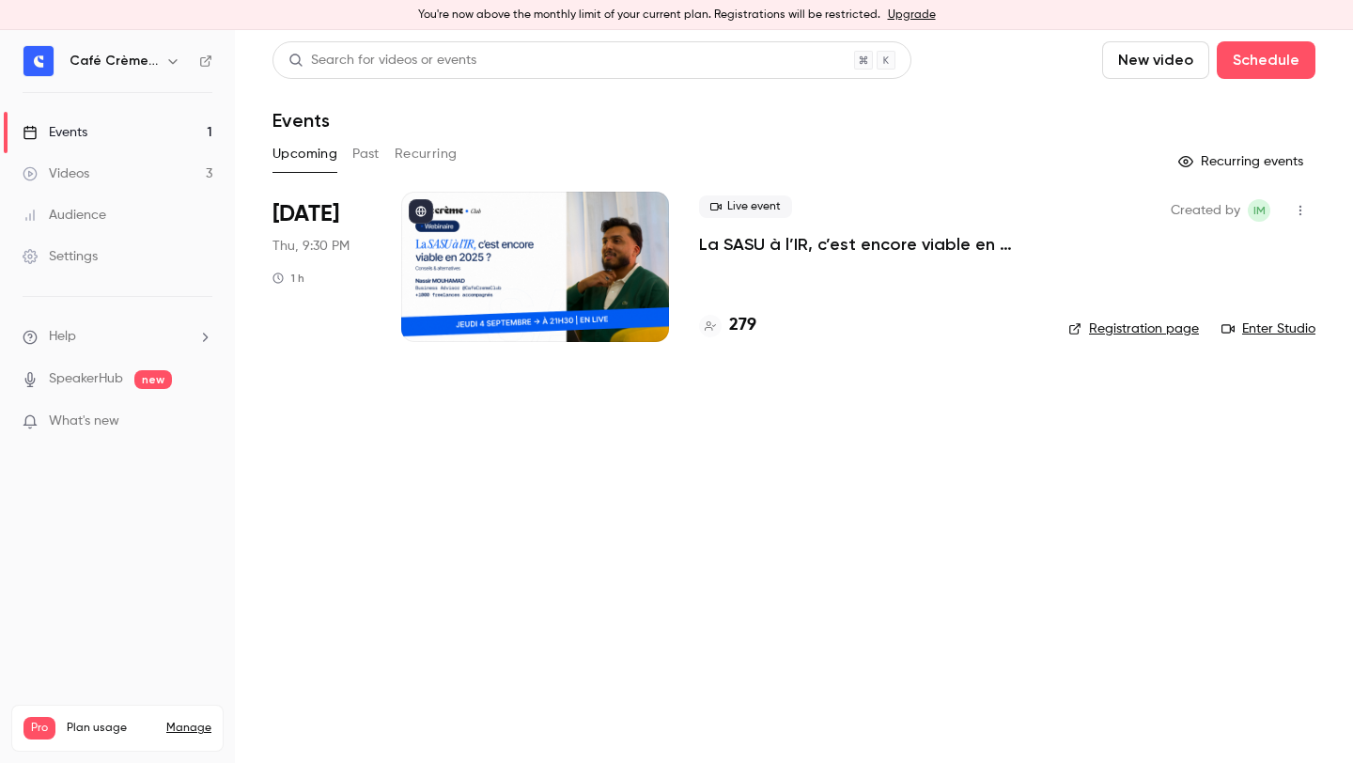 This screenshot has height=763, width=1353. Describe the element at coordinates (1266, 60) in the screenshot. I see `button: Schedule` at that location.